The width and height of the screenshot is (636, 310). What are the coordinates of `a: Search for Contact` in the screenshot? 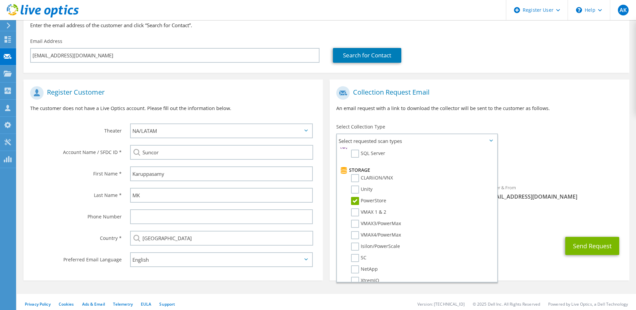 It's located at (367, 55).